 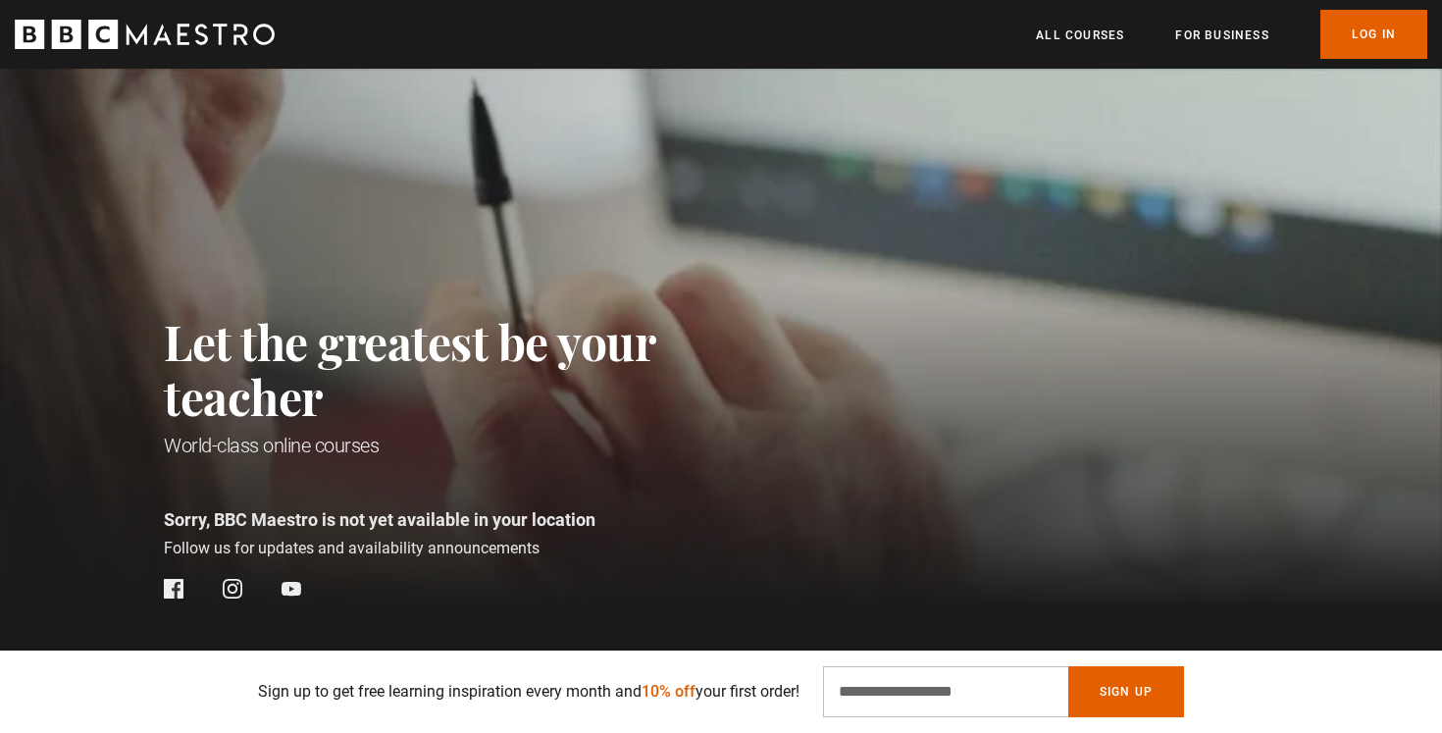 I want to click on svg: BBC Maestro, so click(x=144, y=34).